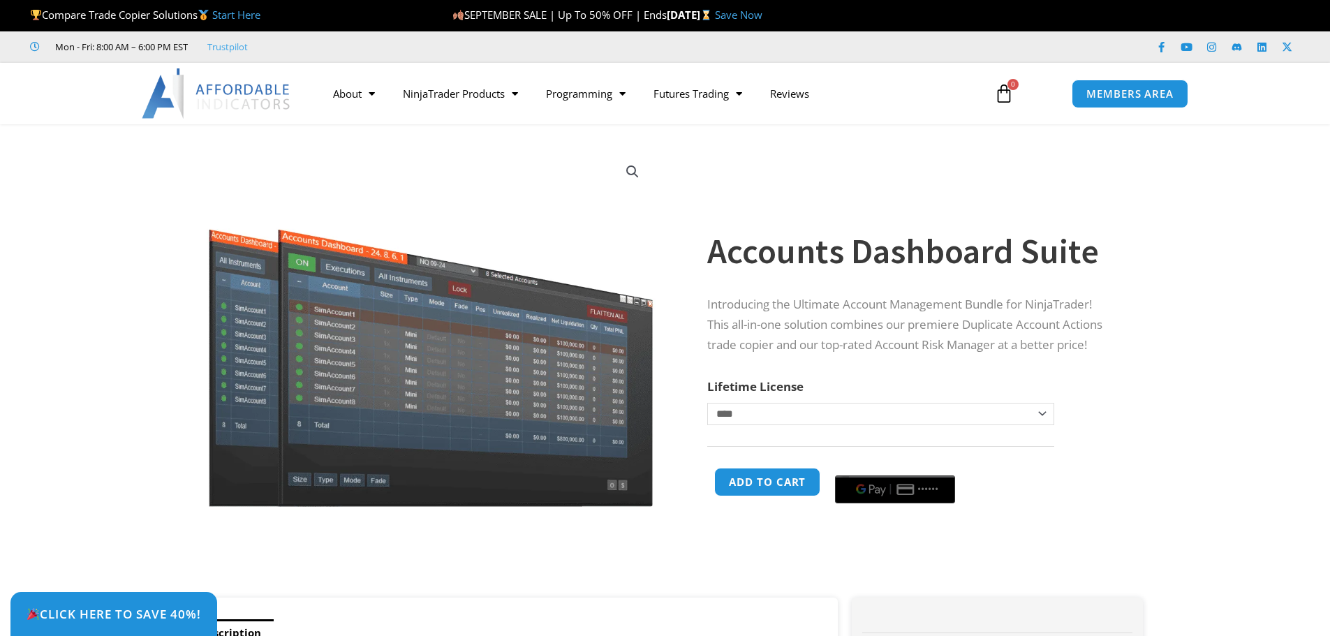 The width and height of the screenshot is (1330, 636). I want to click on img: LogoAI | Affordable Indicators – NinjaTrader, so click(216, 94).